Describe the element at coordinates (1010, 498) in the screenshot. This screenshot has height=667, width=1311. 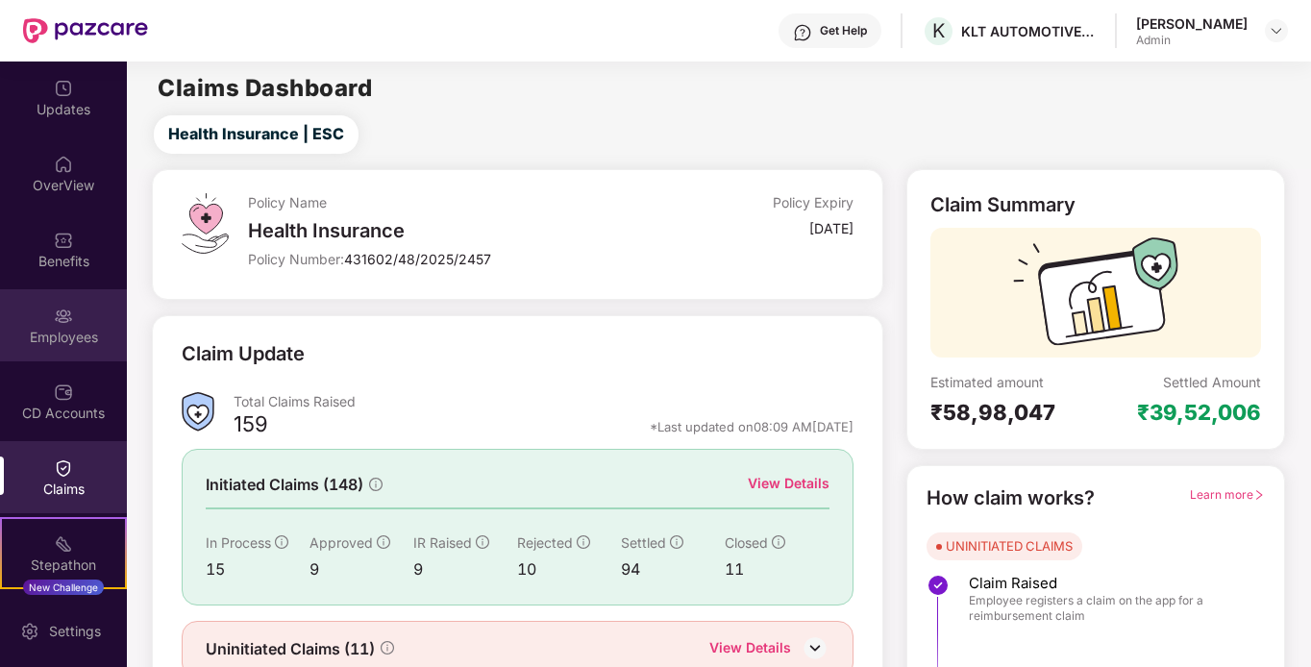
I see `div: How claim works?` at that location.